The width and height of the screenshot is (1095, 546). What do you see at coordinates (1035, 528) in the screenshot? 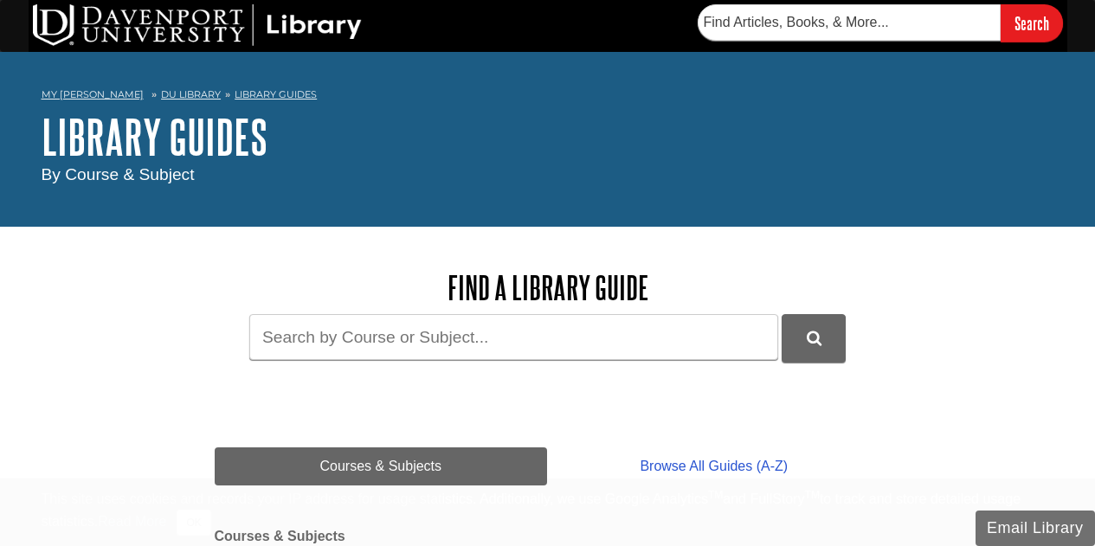
I see `button: Email Library` at bounding box center [1035, 528].